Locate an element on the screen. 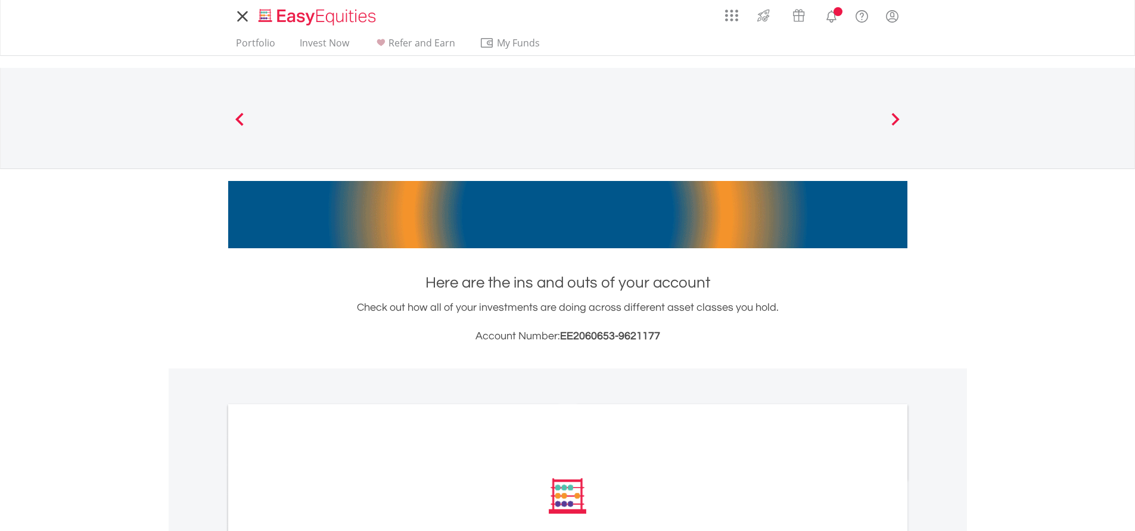 The image size is (1135, 531). img: EasyMortage Promotion Banner is located at coordinates (568, 214).